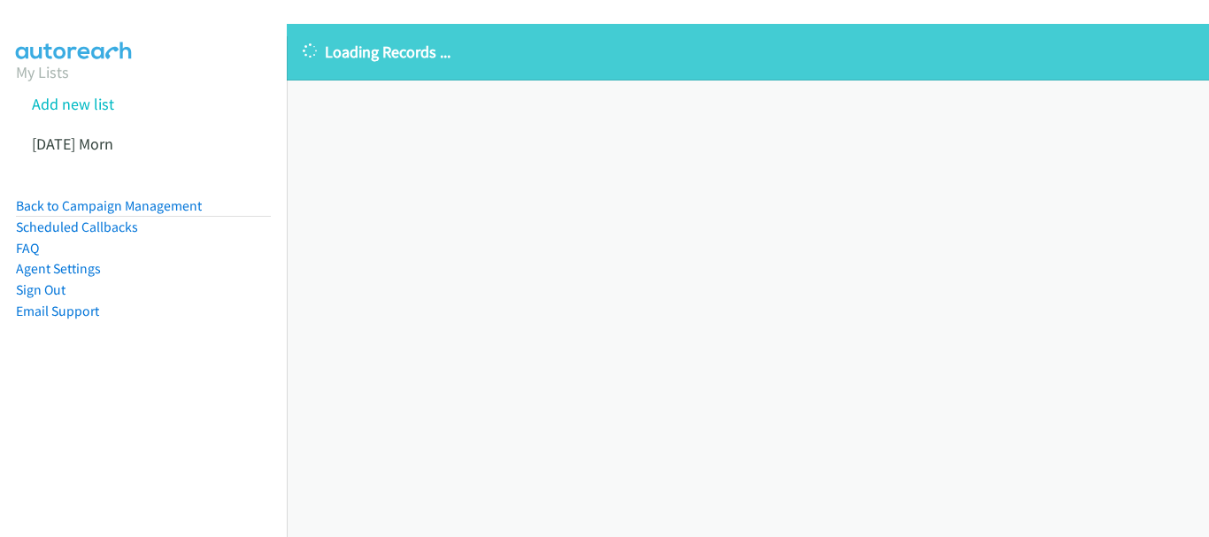  What do you see at coordinates (58, 268) in the screenshot?
I see `a: Agent Settings` at bounding box center [58, 268].